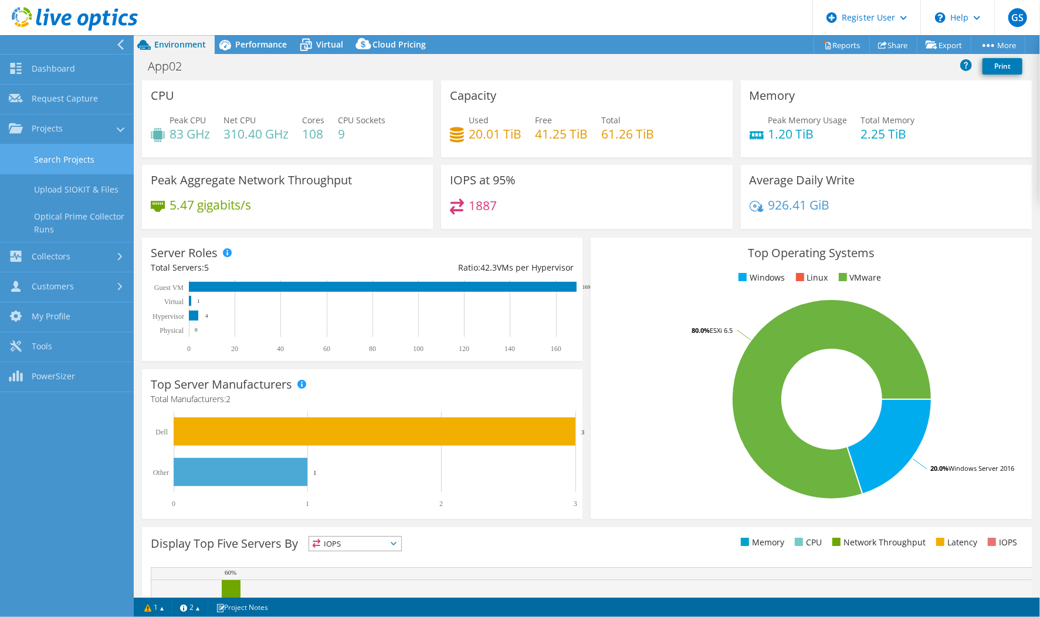 This screenshot has height=617, width=1040. What do you see at coordinates (510, 349) in the screenshot?
I see `text: 140` at bounding box center [510, 349].